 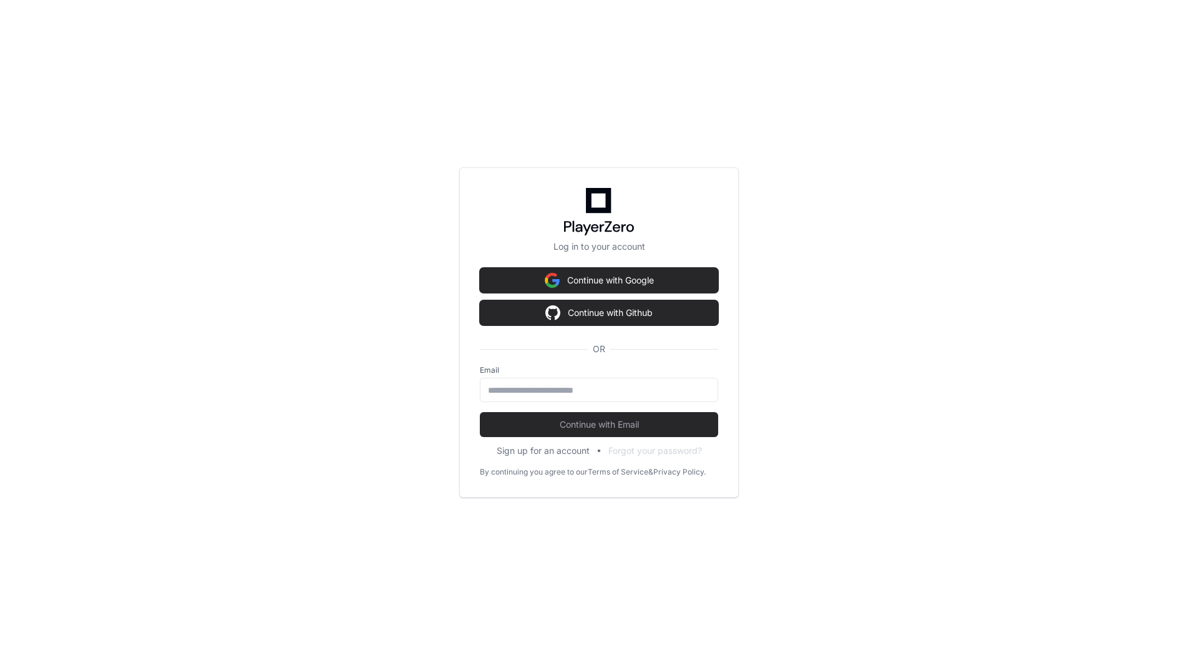 What do you see at coordinates (680, 472) in the screenshot?
I see `a: Privacy Policy.` at bounding box center [680, 472].